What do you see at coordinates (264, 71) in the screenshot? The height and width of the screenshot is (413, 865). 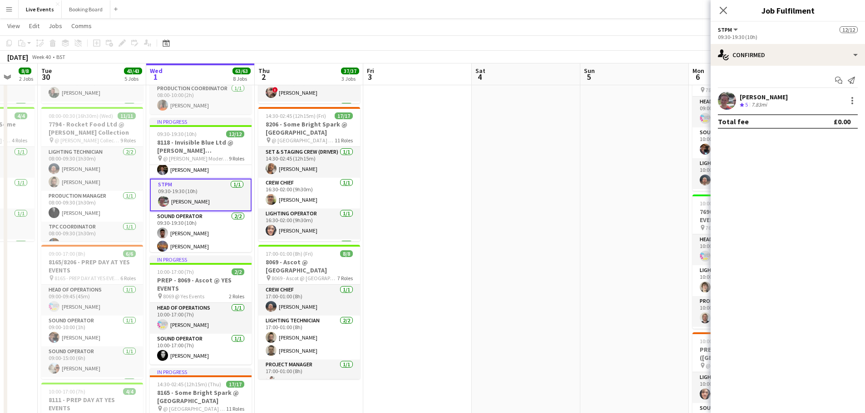 I see `span: Thu` at bounding box center [264, 71].